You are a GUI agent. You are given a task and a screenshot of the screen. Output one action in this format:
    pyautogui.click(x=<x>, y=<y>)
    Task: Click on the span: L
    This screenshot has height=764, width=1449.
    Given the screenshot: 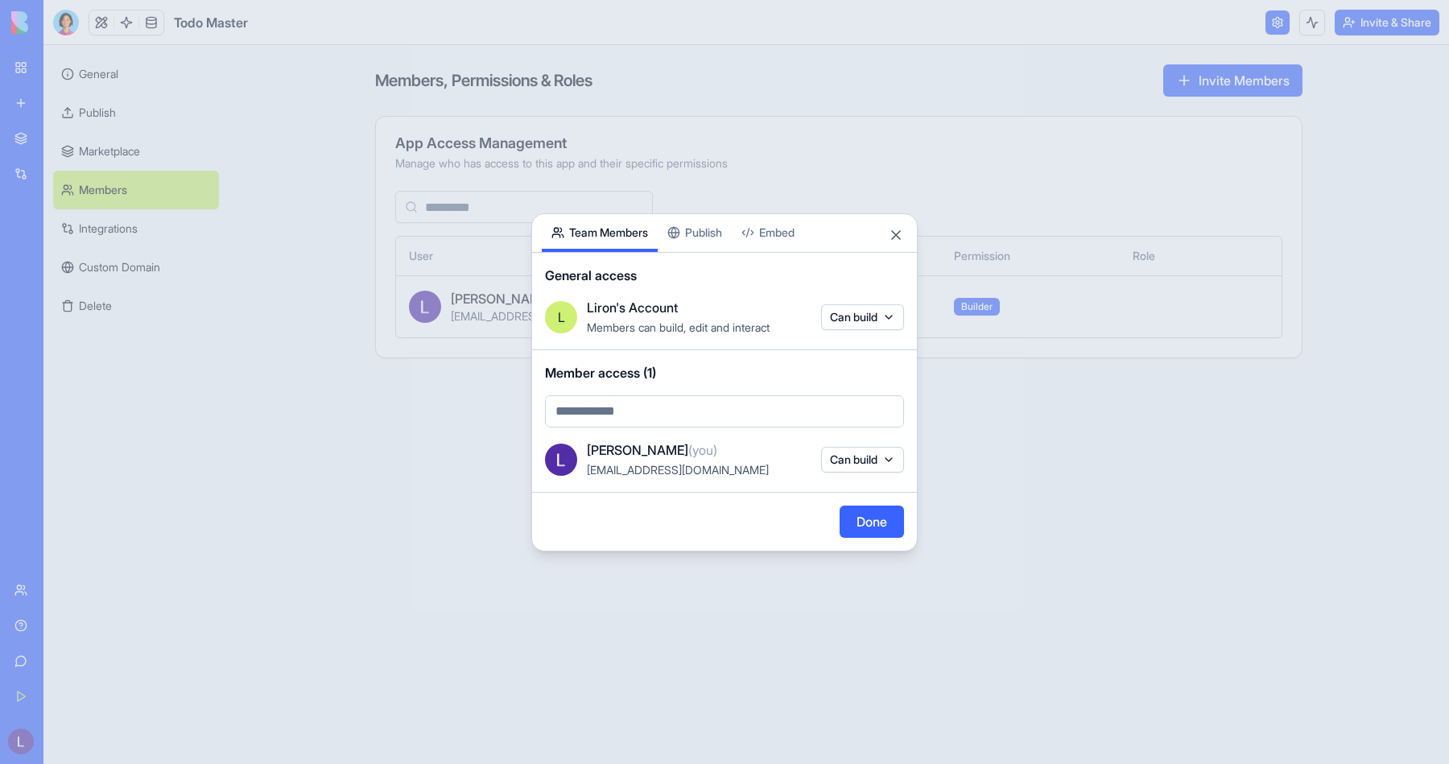 What is the action you would take?
    pyautogui.click(x=561, y=317)
    